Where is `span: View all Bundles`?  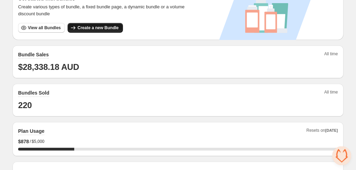 span: View all Bundles is located at coordinates (44, 28).